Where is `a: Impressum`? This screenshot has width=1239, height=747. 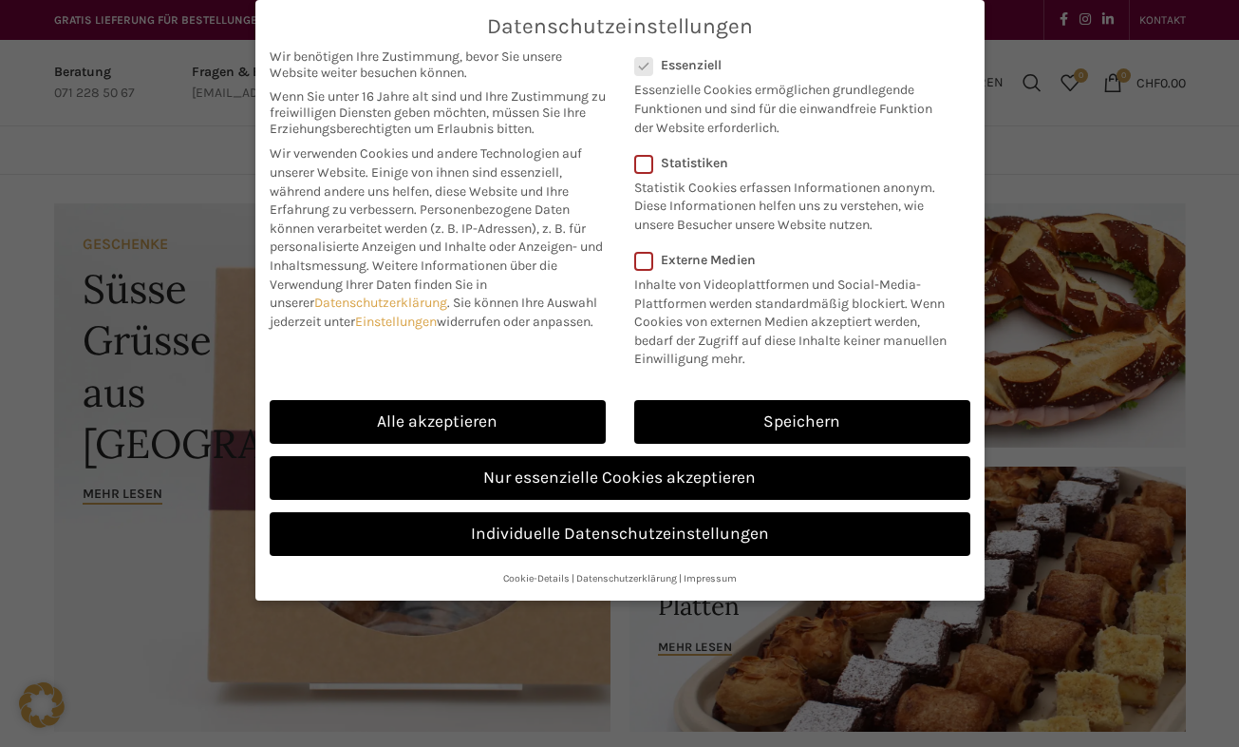 a: Impressum is located at coordinates (710, 577).